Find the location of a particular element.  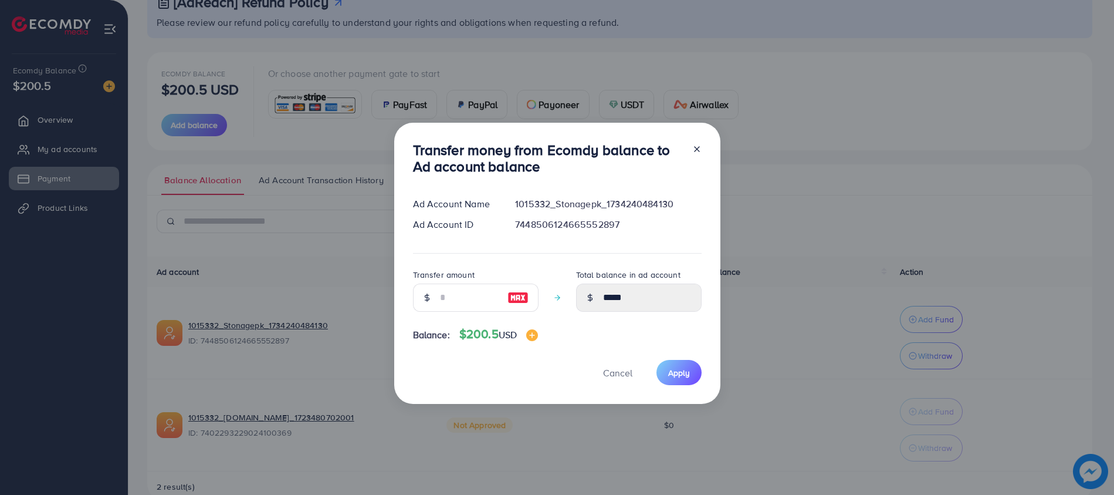

span: Apply is located at coordinates (679, 373).